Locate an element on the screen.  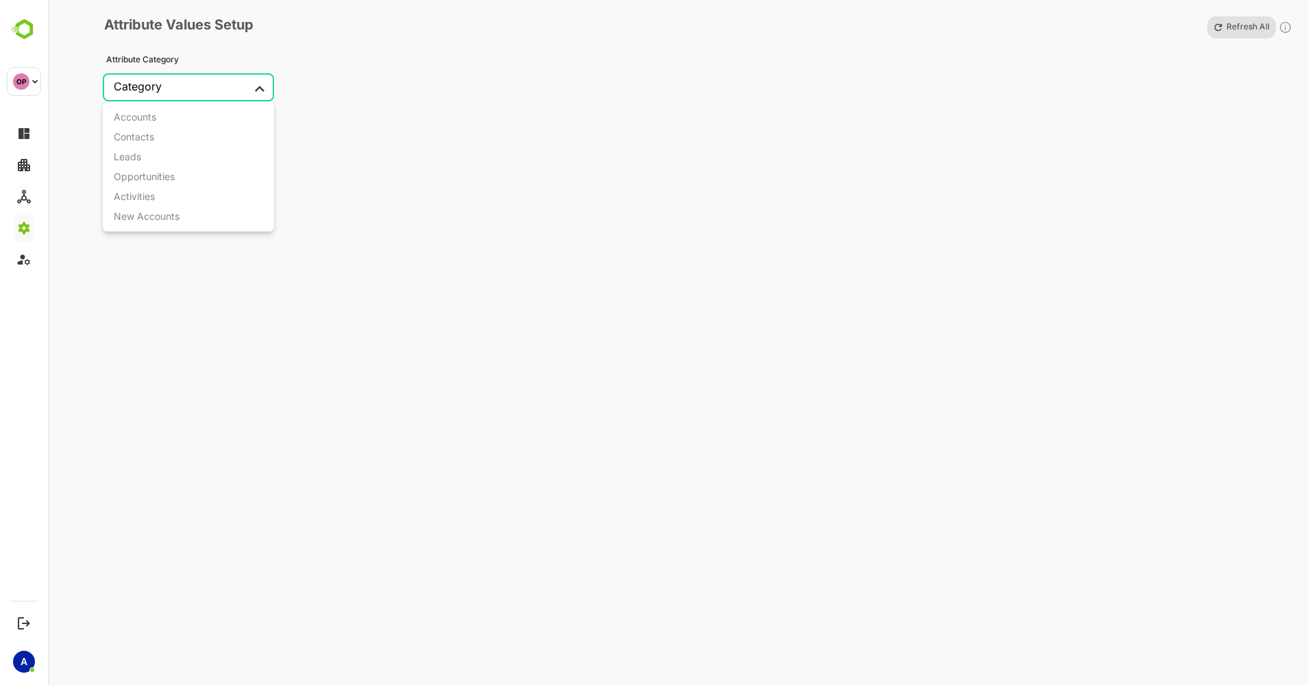
div: Leads is located at coordinates (127, 156).